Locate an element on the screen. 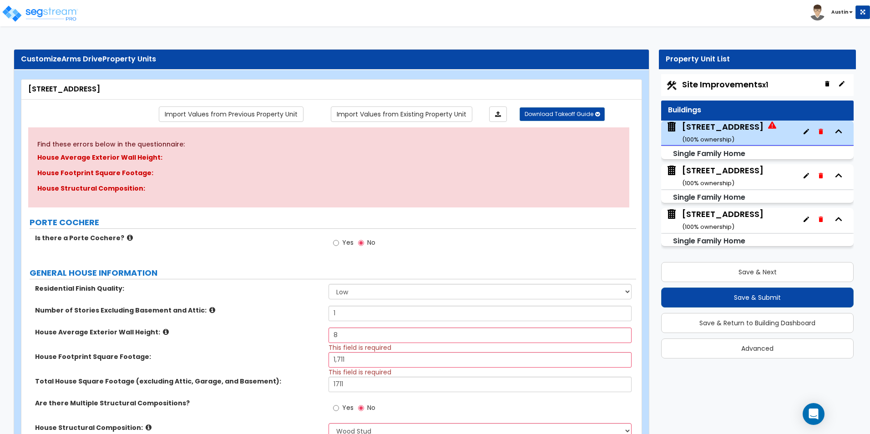 This screenshot has width=870, height=434. b: Austin is located at coordinates (840, 12).